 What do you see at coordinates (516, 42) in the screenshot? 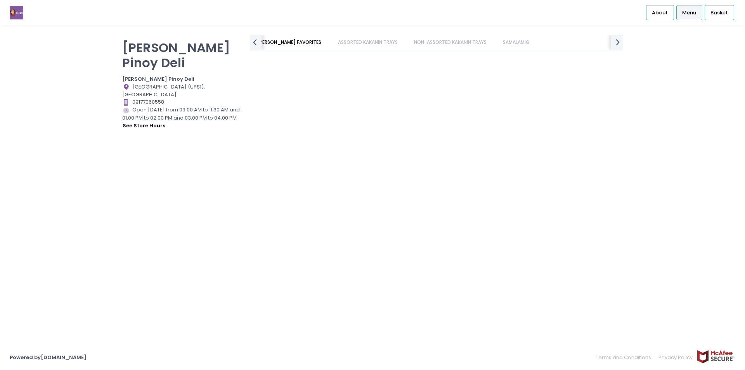
I see `a: SAMALAMIG` at bounding box center [516, 42].